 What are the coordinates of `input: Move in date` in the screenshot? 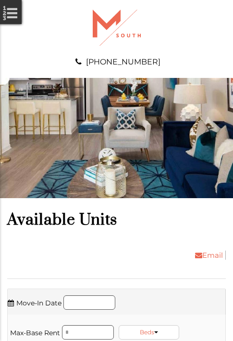 It's located at (89, 302).